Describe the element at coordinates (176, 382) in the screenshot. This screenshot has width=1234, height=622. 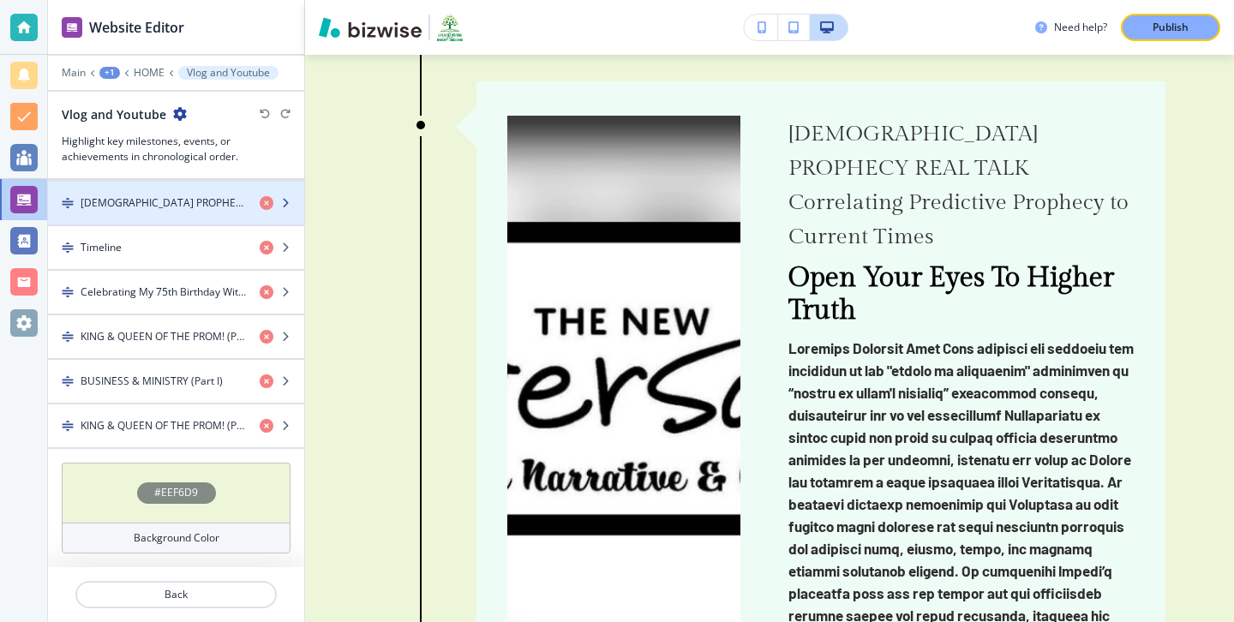
I see `button: DragBUSINESS & MINISTRY (Part I)` at that location.